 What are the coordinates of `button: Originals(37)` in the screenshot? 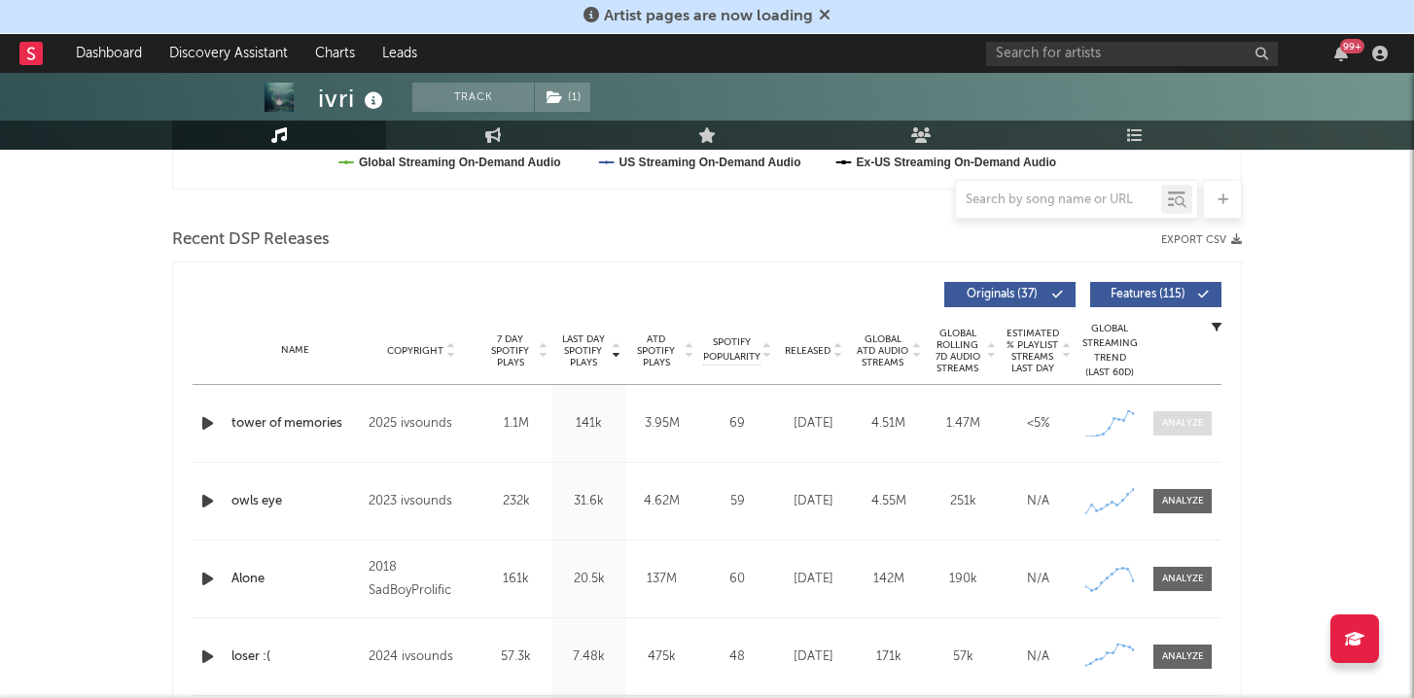 It's located at (1009, 295).